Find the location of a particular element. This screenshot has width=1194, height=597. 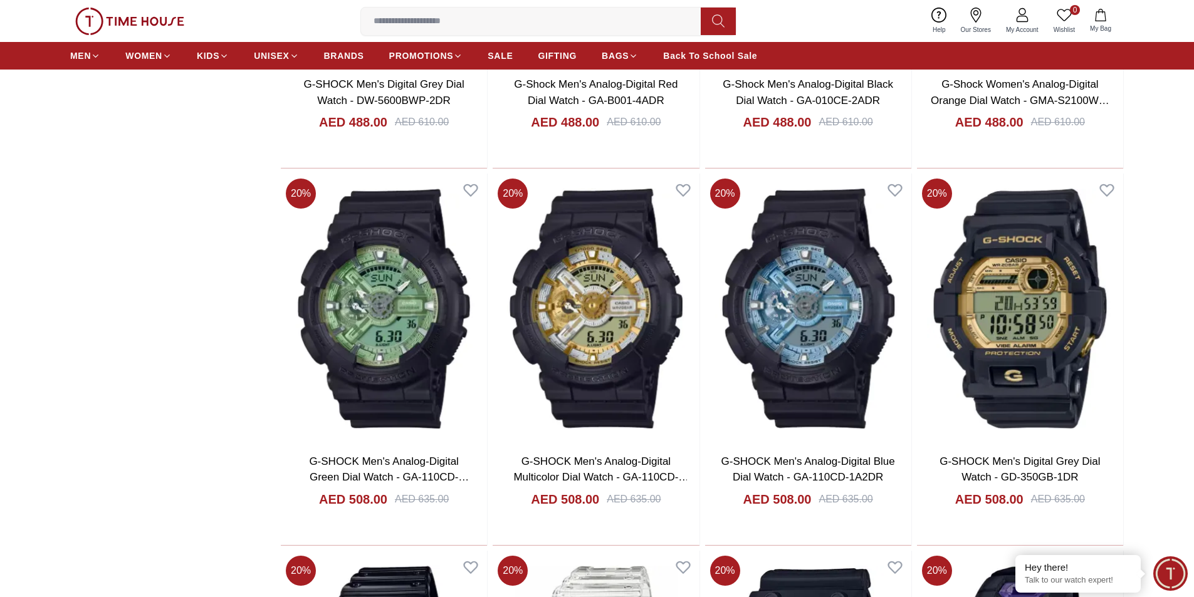

a: PROMOTIONS is located at coordinates (426, 56).